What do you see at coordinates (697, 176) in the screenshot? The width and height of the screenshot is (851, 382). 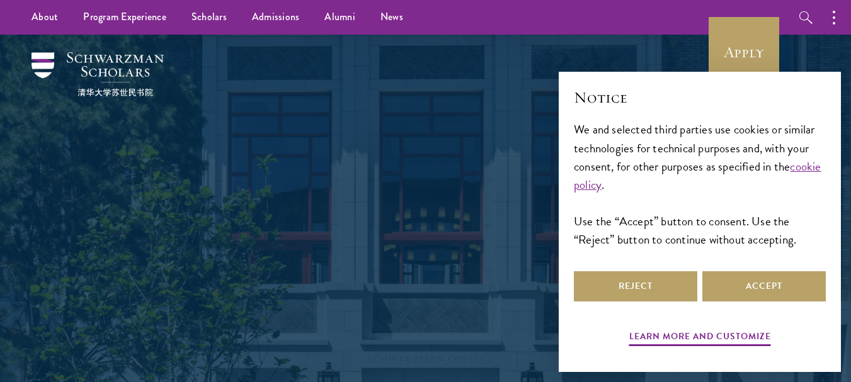 I see `a: cookie policy` at bounding box center [697, 176].